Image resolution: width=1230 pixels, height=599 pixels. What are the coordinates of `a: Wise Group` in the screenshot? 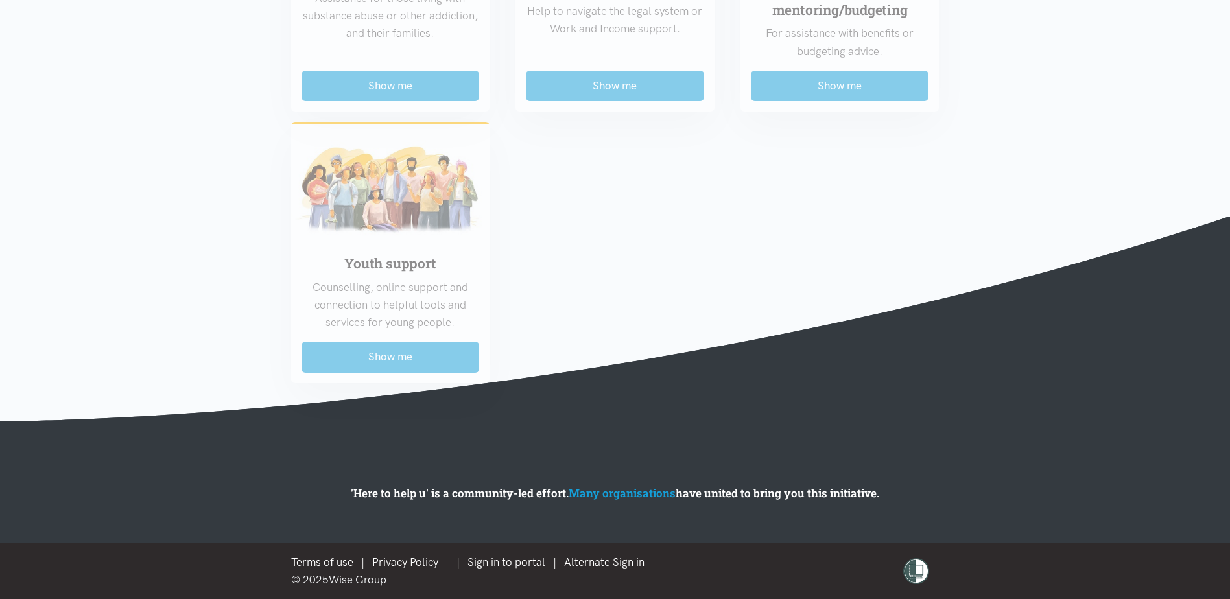 It's located at (357, 580).